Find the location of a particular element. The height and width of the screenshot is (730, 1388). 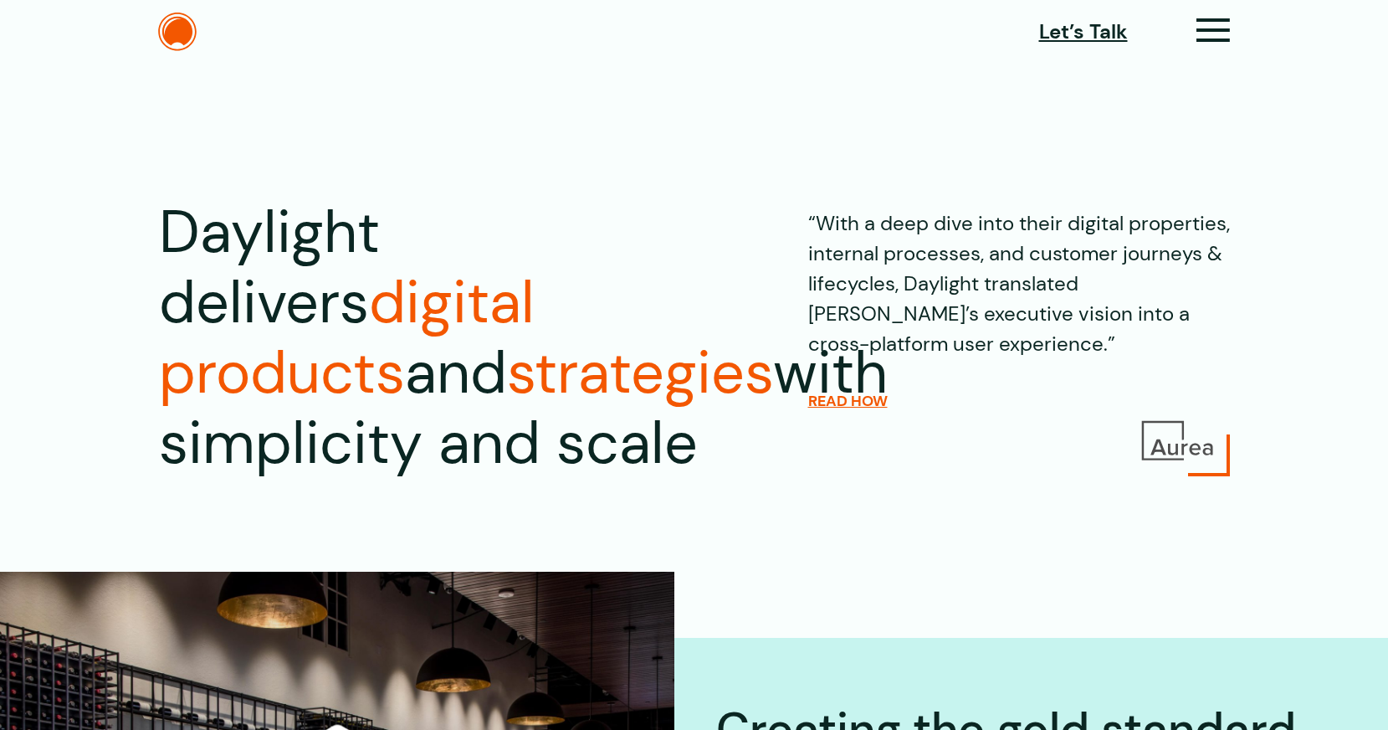

a: Let’s Talk is located at coordinates (1083, 32).